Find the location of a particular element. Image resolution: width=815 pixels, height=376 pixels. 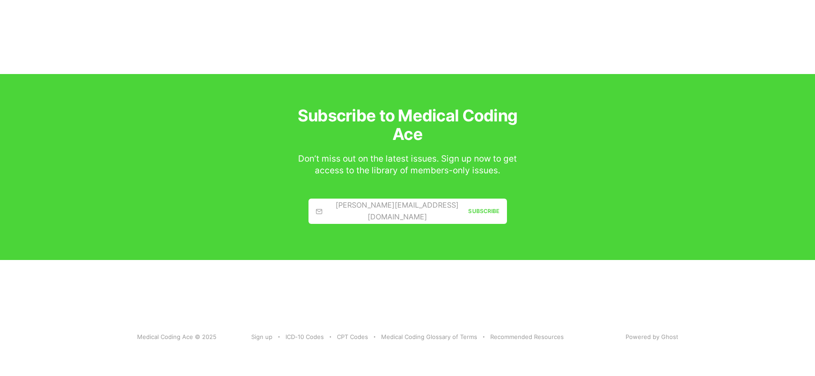

a: ICD-10 Codes is located at coordinates (305, 337).